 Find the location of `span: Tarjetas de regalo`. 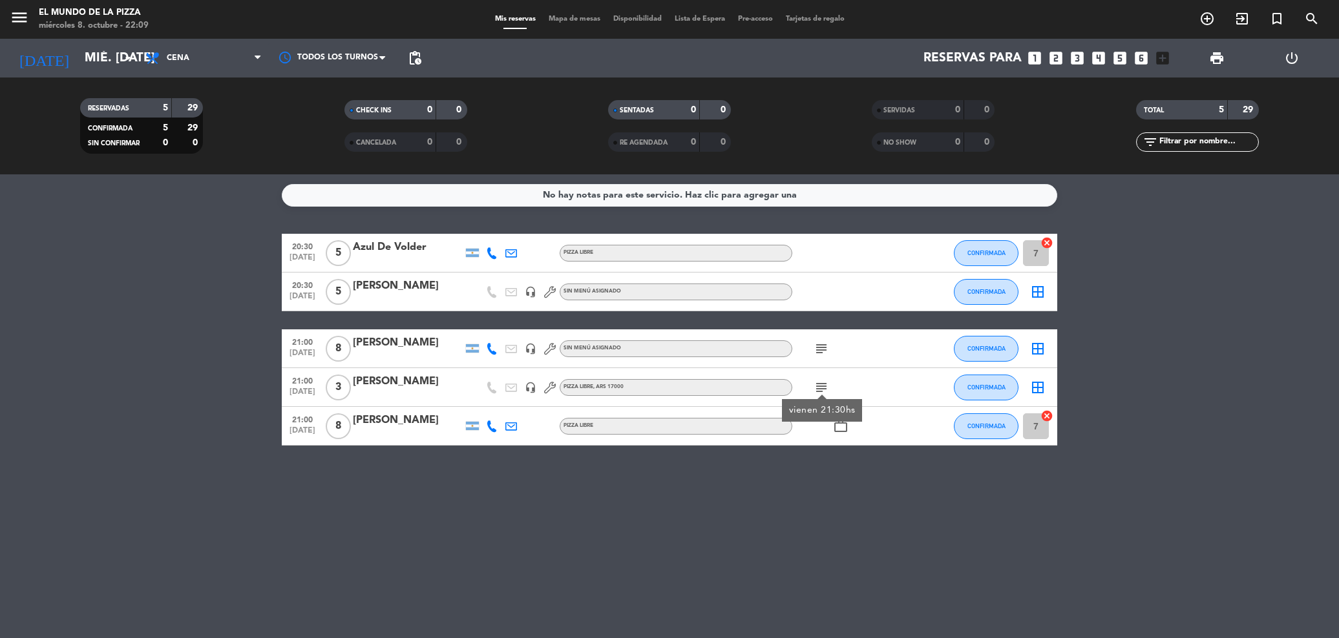

span: Tarjetas de regalo is located at coordinates (815, 19).